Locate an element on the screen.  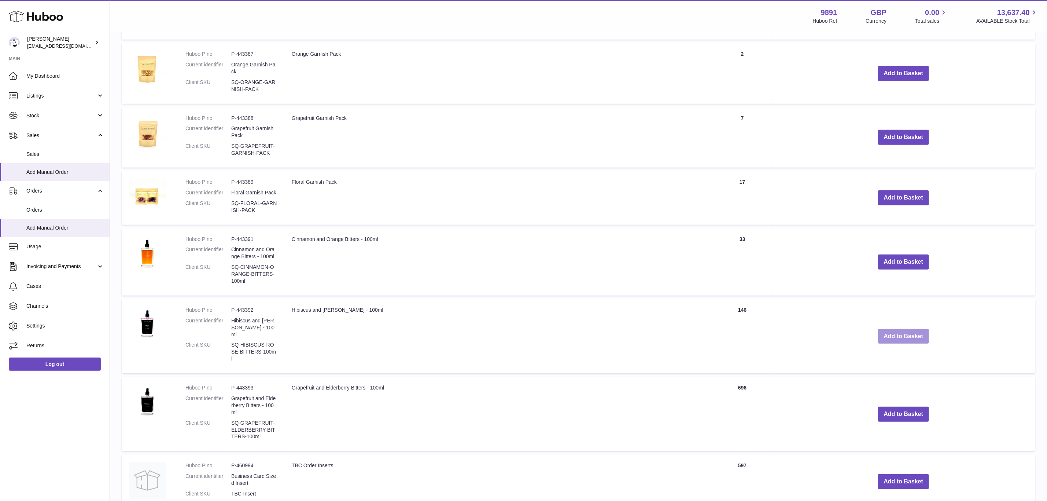
dd: SQ-HIBISCUS-ROSE-BITTERS-100ml is located at coordinates (254, 351).